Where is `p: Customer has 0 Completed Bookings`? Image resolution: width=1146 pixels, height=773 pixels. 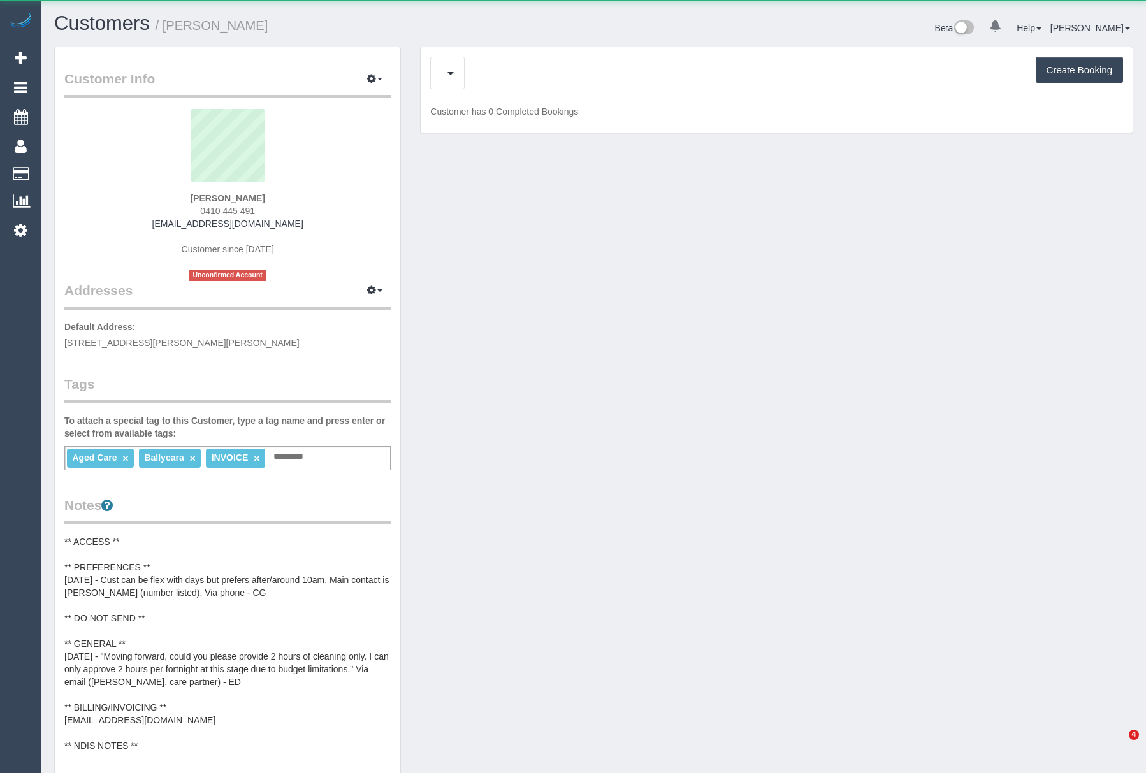
p: Customer has 0 Completed Bookings is located at coordinates (776, 112).